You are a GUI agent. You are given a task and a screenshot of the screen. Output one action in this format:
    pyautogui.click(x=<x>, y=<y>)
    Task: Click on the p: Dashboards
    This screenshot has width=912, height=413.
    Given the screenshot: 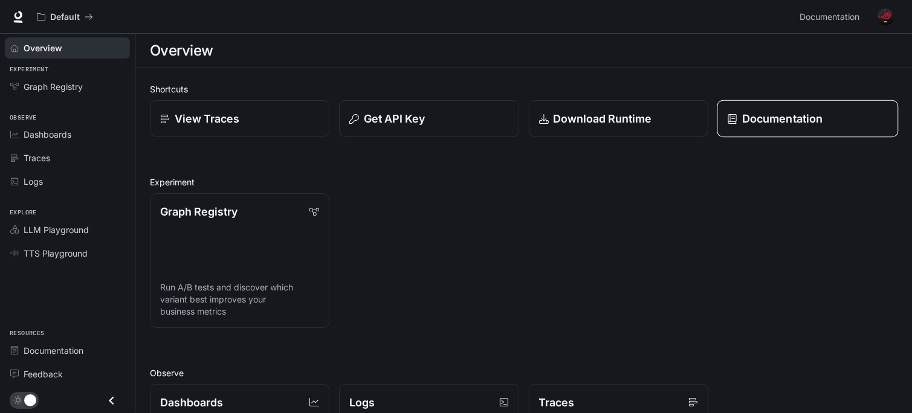 What is the action you would take?
    pyautogui.click(x=192, y=403)
    